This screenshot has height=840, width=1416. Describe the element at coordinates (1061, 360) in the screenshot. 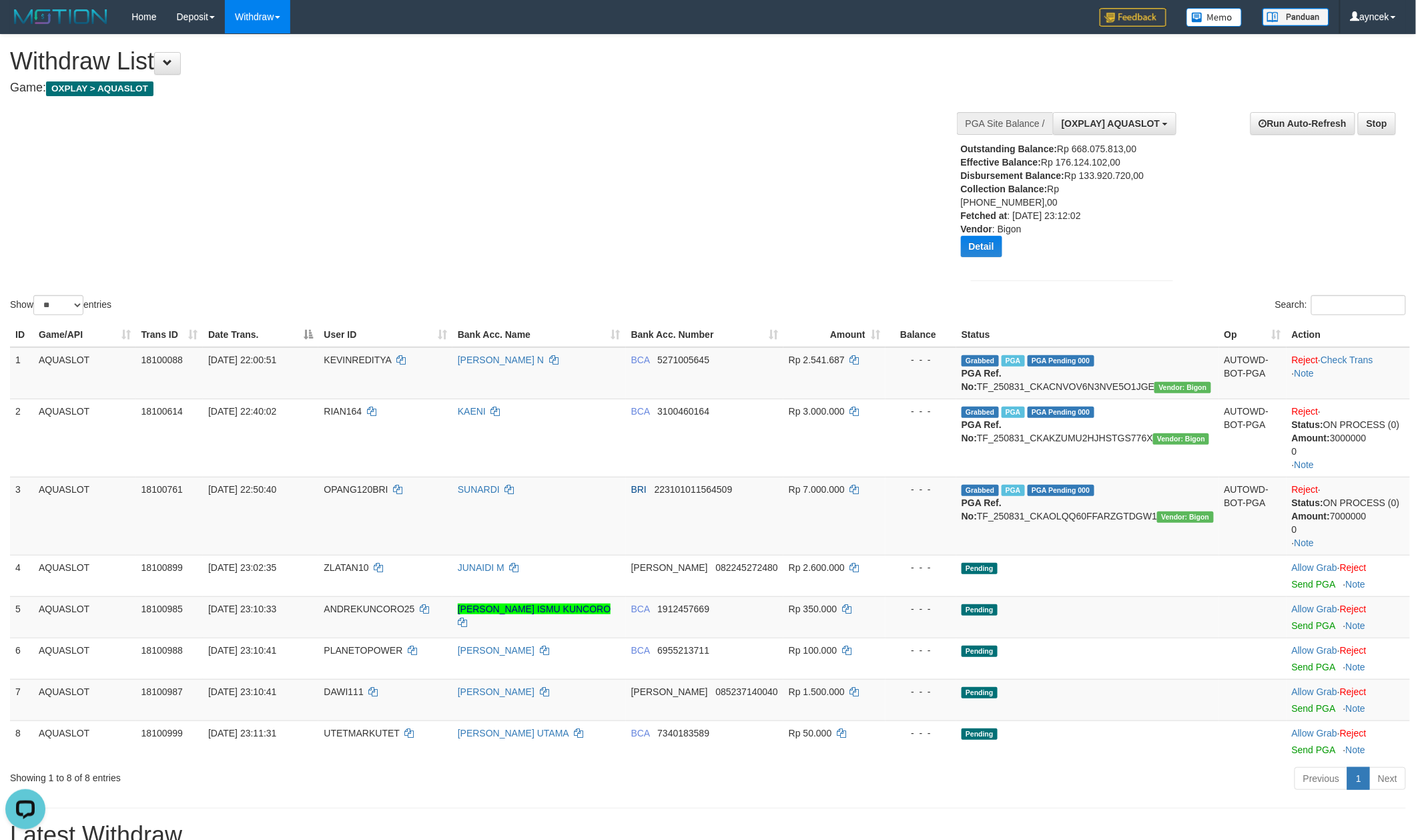

I see `span: PGA Pending` at that location.